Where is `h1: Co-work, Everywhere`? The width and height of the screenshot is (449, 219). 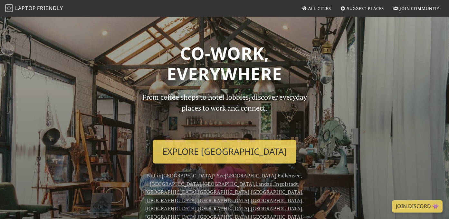
h1: Co-work, Everywhere is located at coordinates (225, 63).